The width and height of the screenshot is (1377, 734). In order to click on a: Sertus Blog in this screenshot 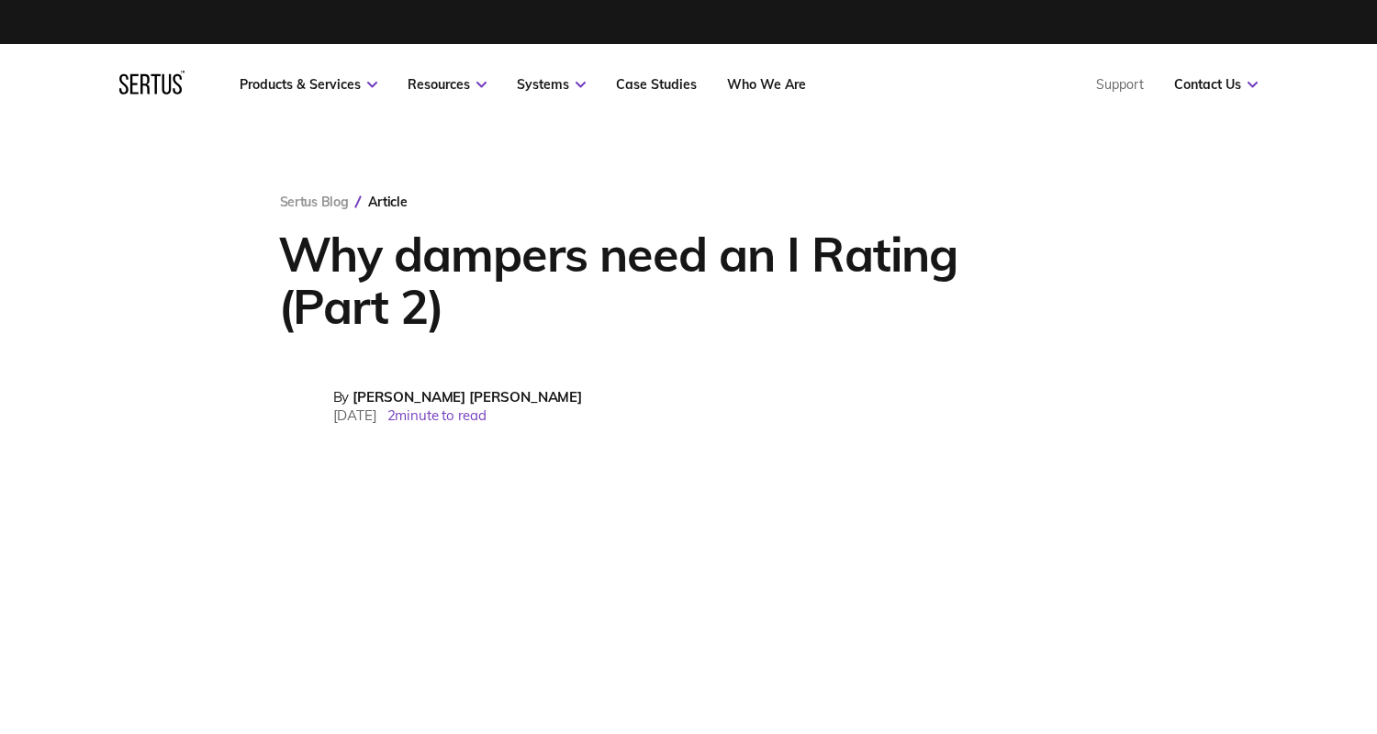, I will do `click(314, 202)`.